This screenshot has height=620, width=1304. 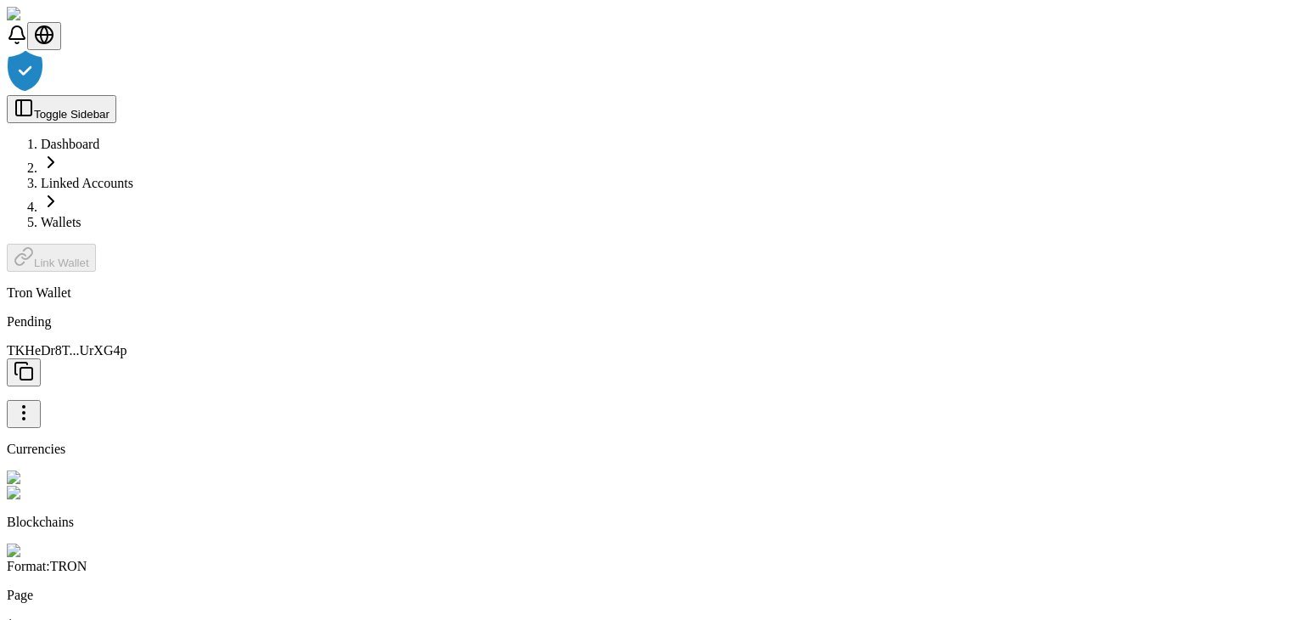 I want to click on img: Tether, so click(x=31, y=493).